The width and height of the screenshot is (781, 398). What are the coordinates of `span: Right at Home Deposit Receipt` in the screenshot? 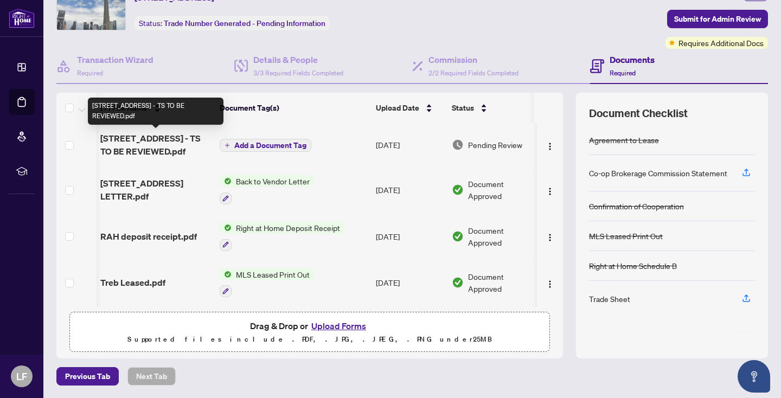 It's located at (288, 228).